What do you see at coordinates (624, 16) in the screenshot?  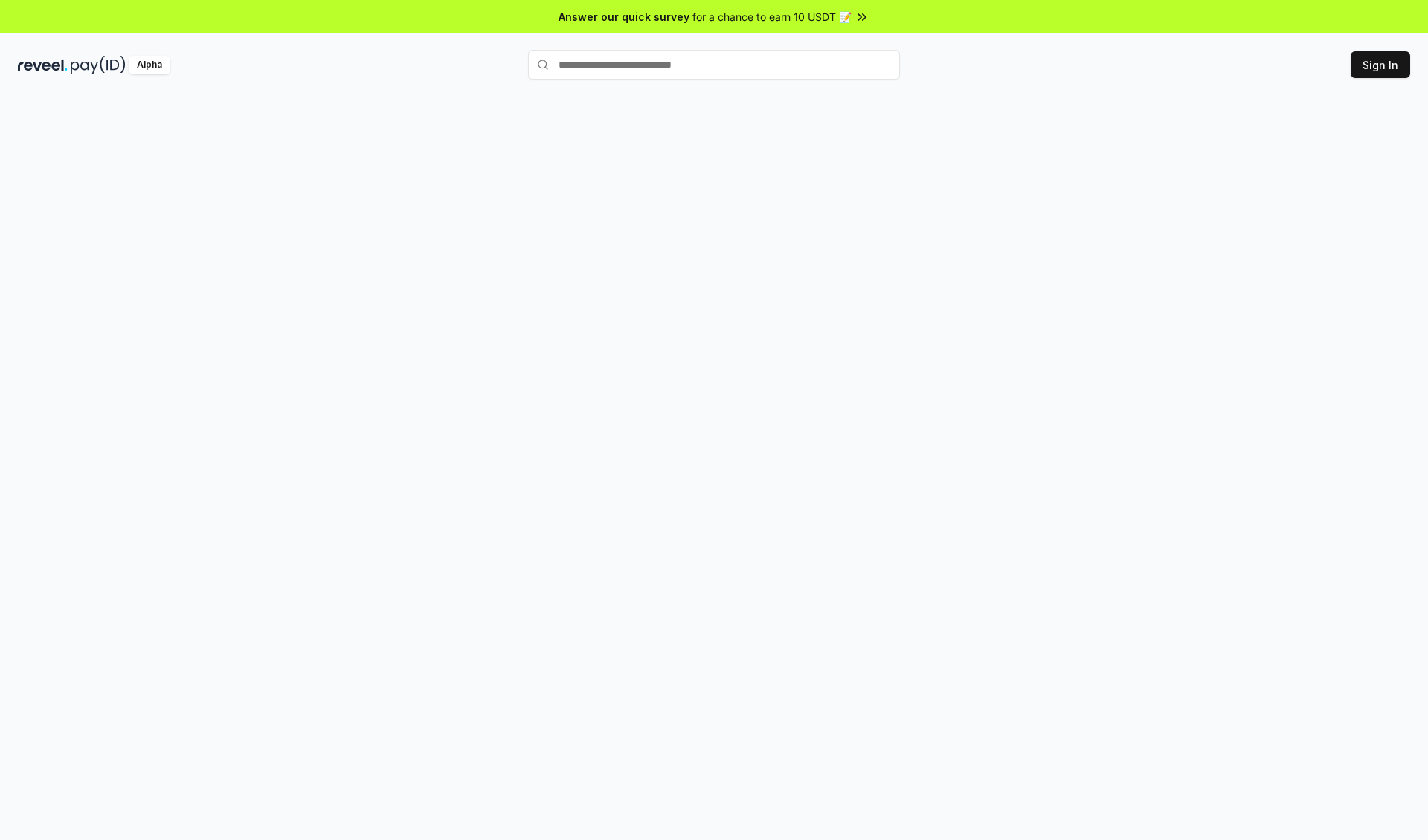 I see `span: Answer our quick survey` at bounding box center [624, 16].